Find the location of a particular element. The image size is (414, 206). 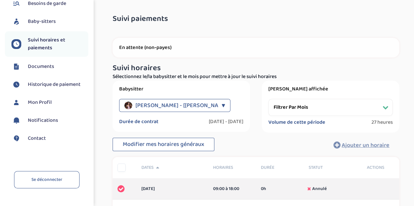

div: 09:00 à 18:00 is located at coordinates (232, 189).